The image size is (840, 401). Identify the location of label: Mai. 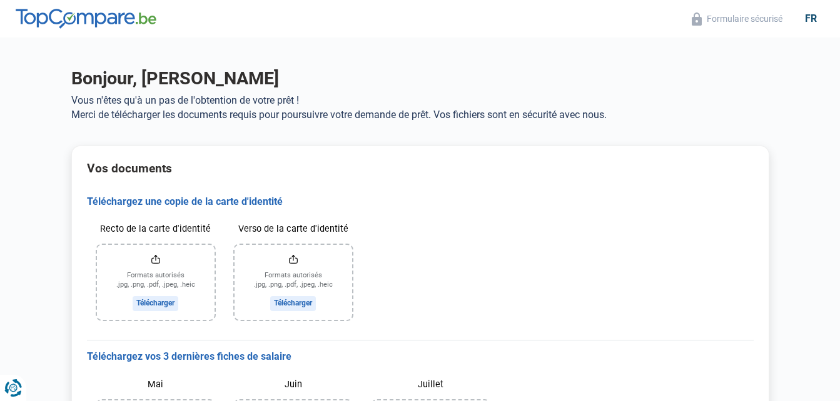
(156, 385).